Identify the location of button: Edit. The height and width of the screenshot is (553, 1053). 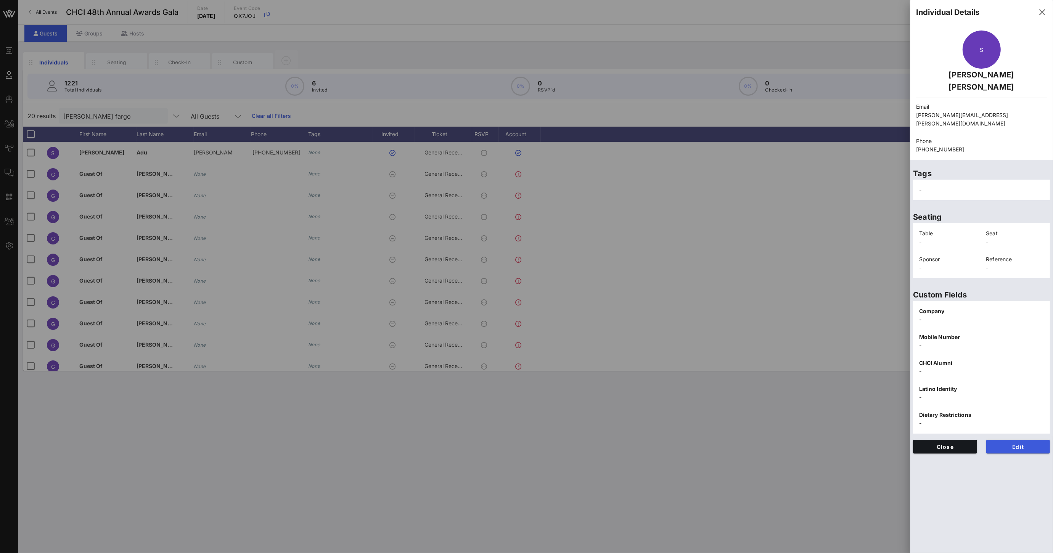
(1019, 447).